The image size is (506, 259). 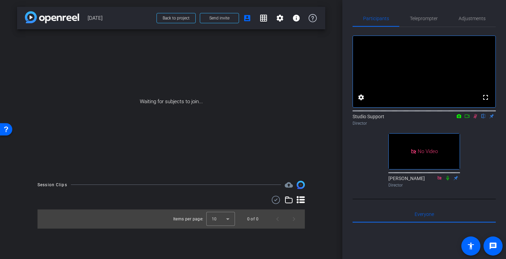 I want to click on div: Items per page:, so click(x=188, y=219).